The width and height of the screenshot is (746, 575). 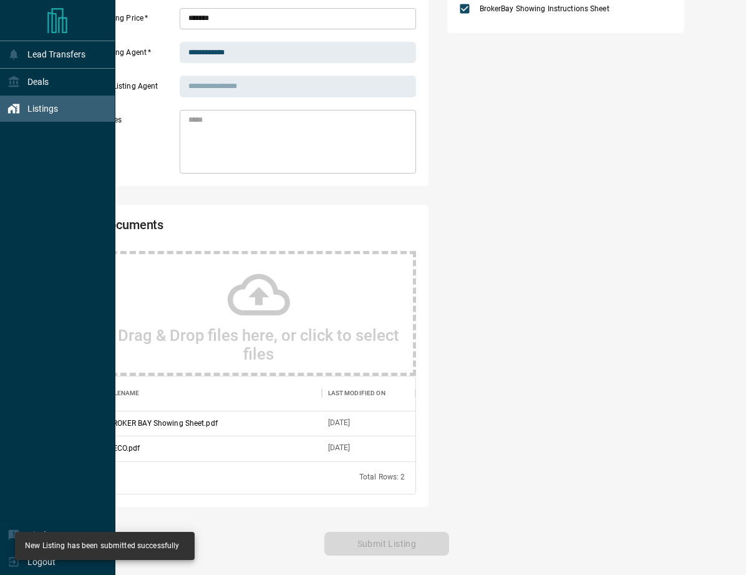 What do you see at coordinates (259, 313) in the screenshot?
I see `div: Drag & Drop files here, or click to select files` at bounding box center [259, 313].